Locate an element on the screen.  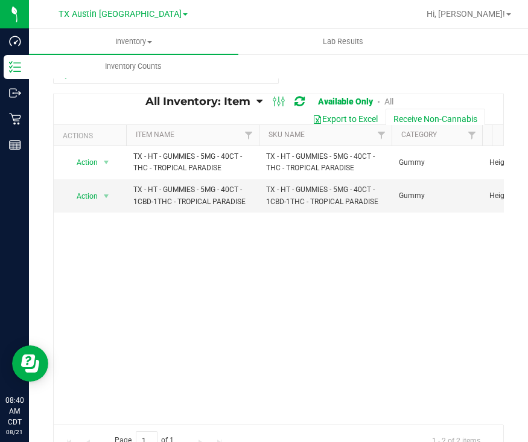
inline-svg: Outbound is located at coordinates (15, 93).